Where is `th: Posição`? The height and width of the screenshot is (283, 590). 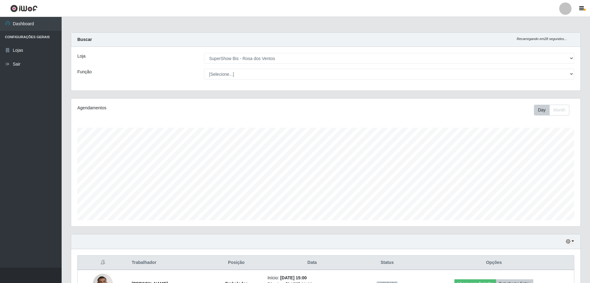
th: Posição is located at coordinates (236, 263).